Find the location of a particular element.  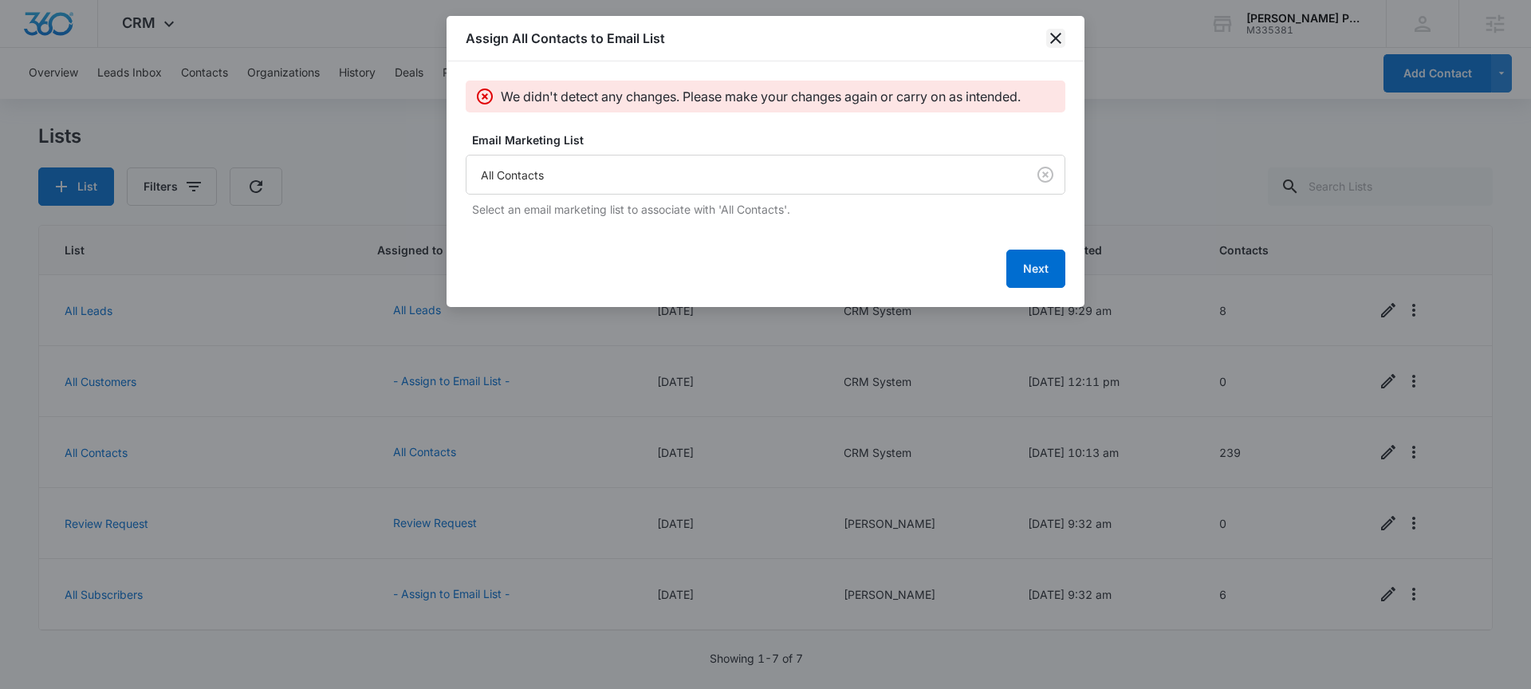

button: Next is located at coordinates (1036, 269).